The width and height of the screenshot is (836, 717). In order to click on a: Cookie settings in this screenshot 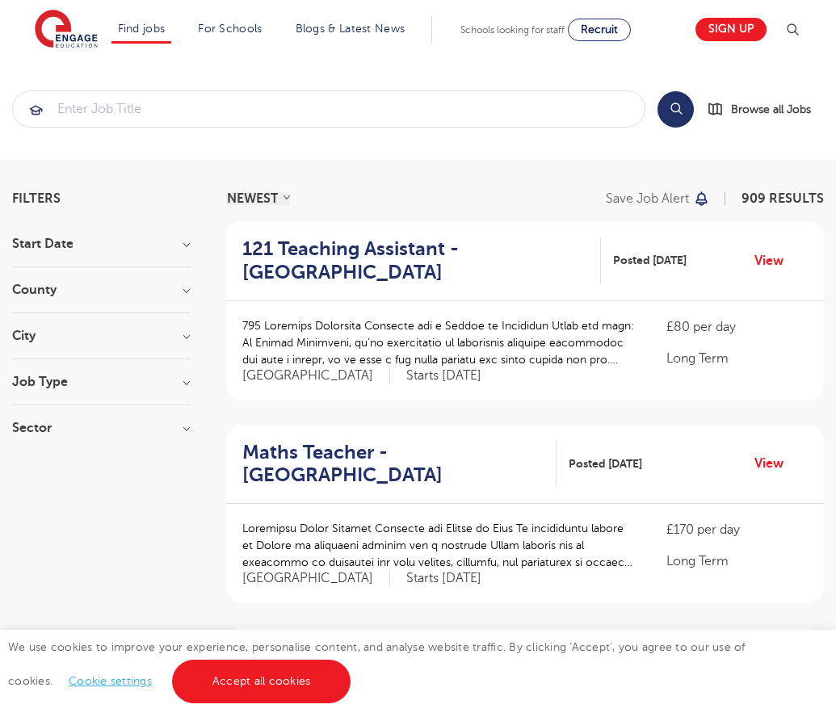, I will do `click(110, 681)`.